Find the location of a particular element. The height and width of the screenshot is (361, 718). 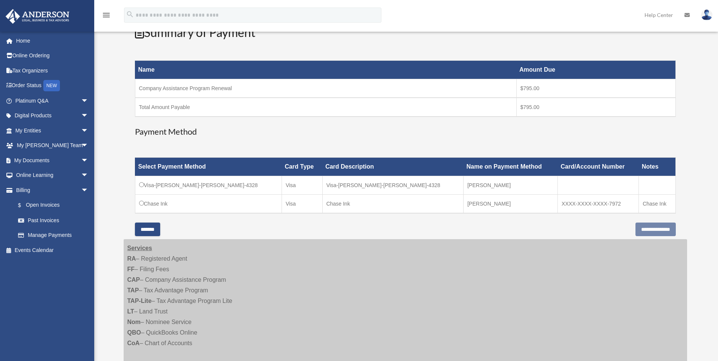

i: menu is located at coordinates (106, 15).